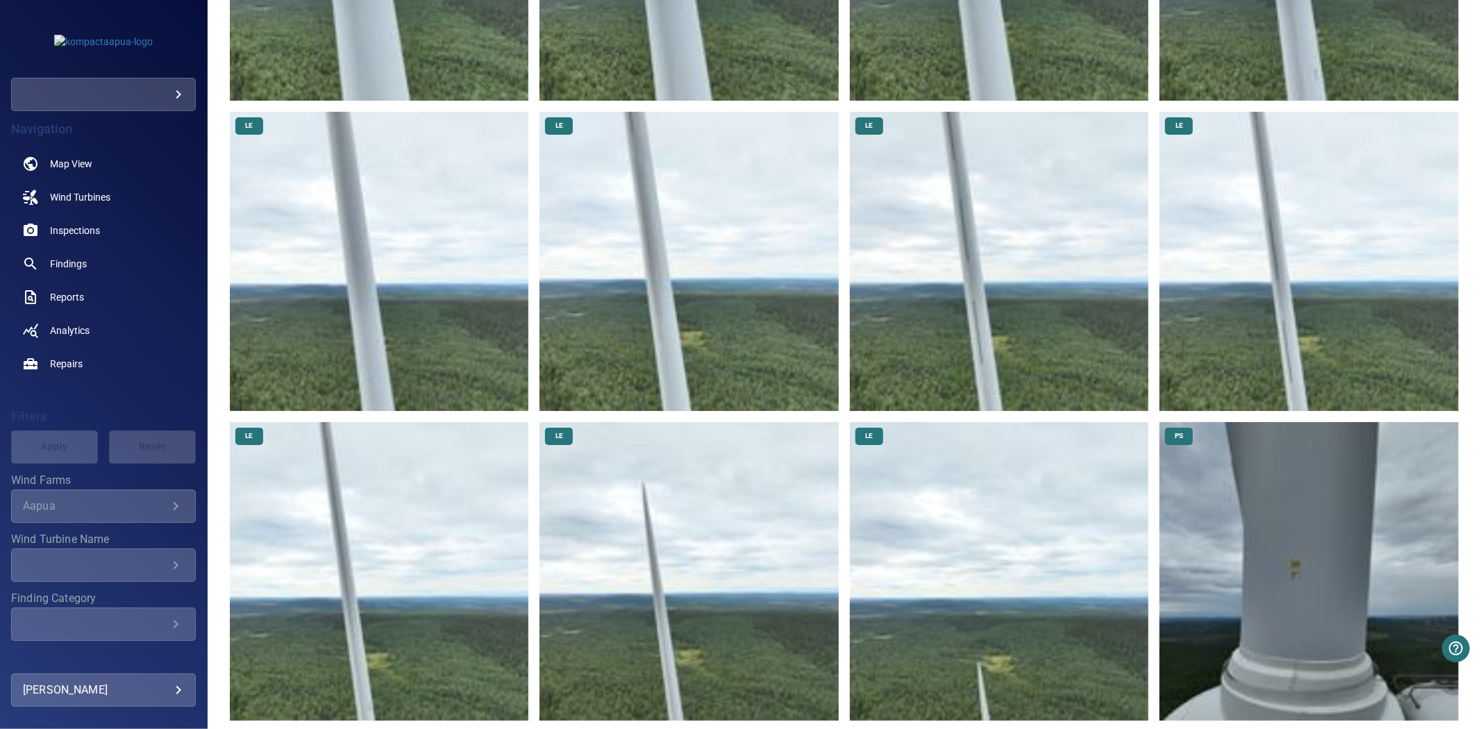 This screenshot has height=729, width=1481. I want to click on div: Finding Category, so click(103, 624).